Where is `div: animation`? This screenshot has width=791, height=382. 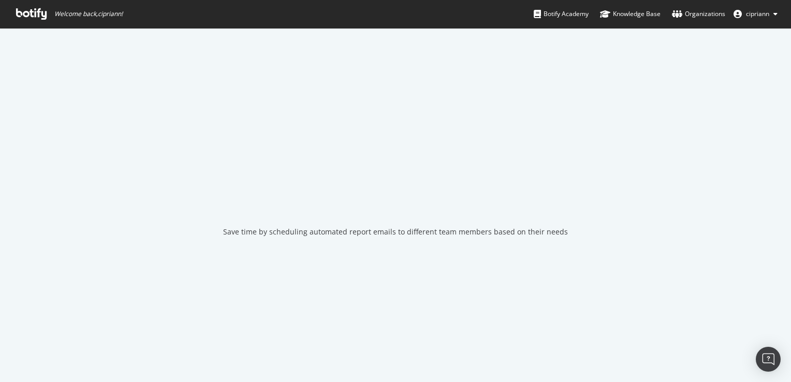 div: animation is located at coordinates (395, 192).